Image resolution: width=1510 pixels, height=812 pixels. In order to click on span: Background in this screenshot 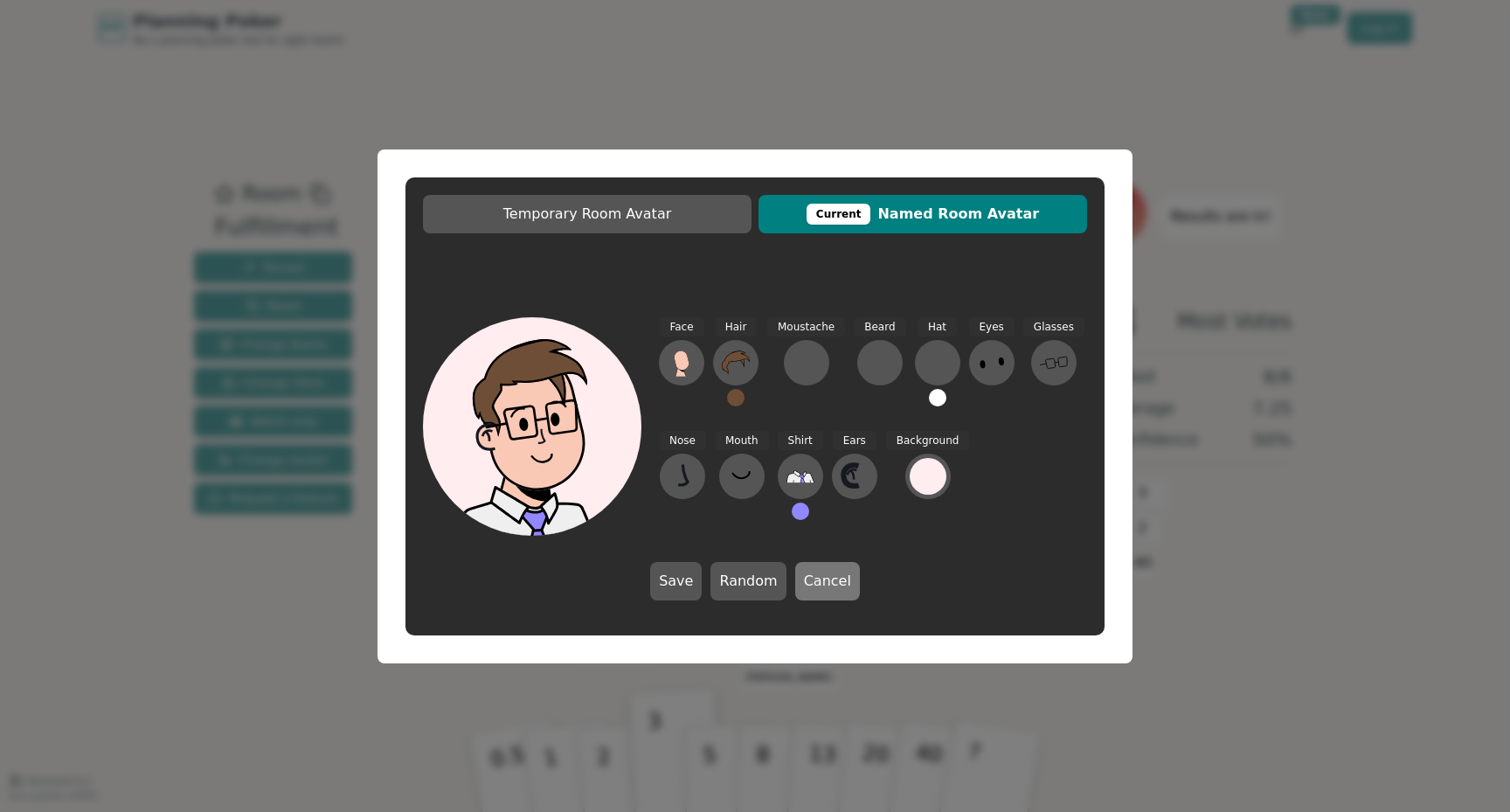, I will do `click(928, 441)`.